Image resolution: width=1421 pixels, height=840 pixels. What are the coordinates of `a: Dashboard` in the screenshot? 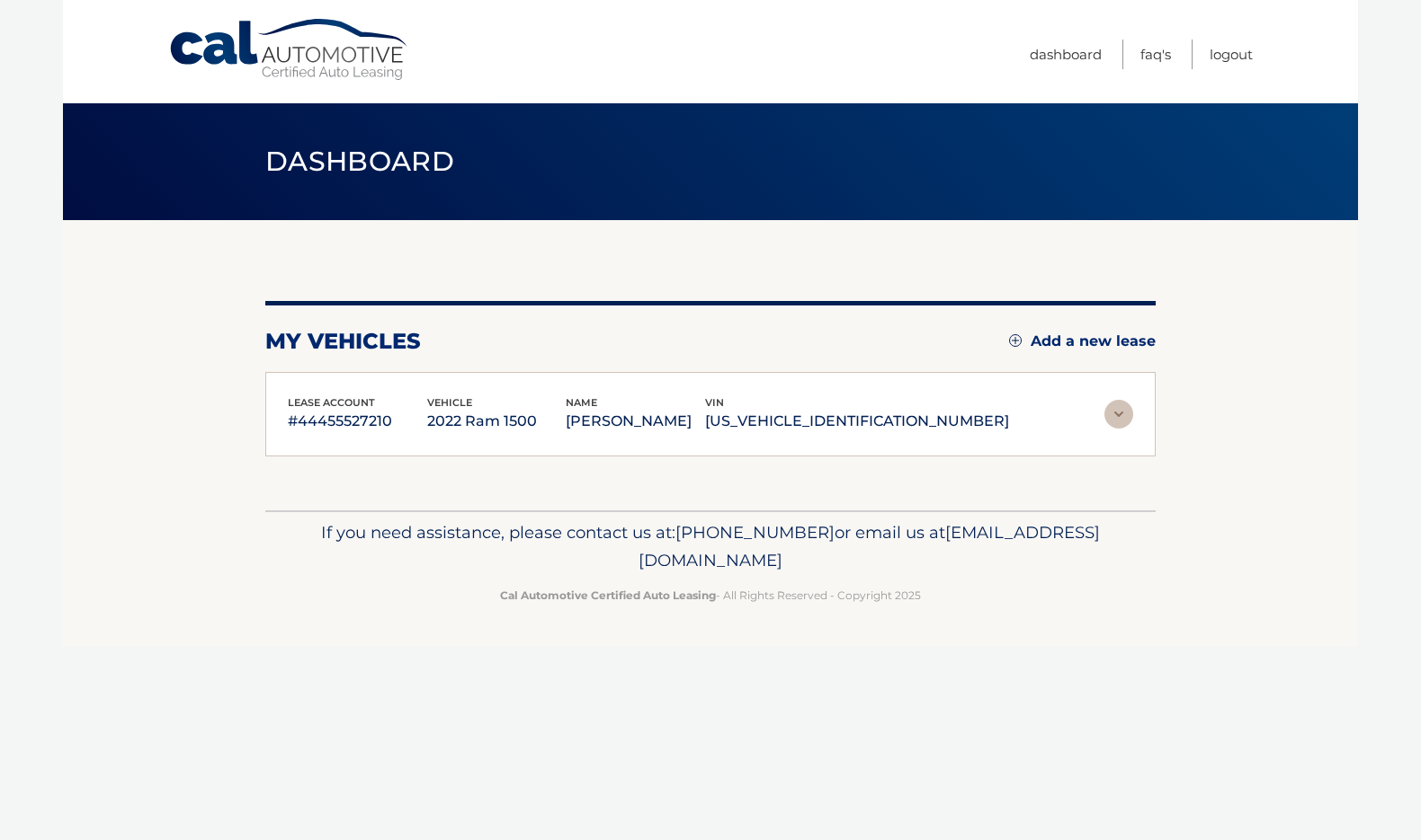 It's located at (1066, 54).